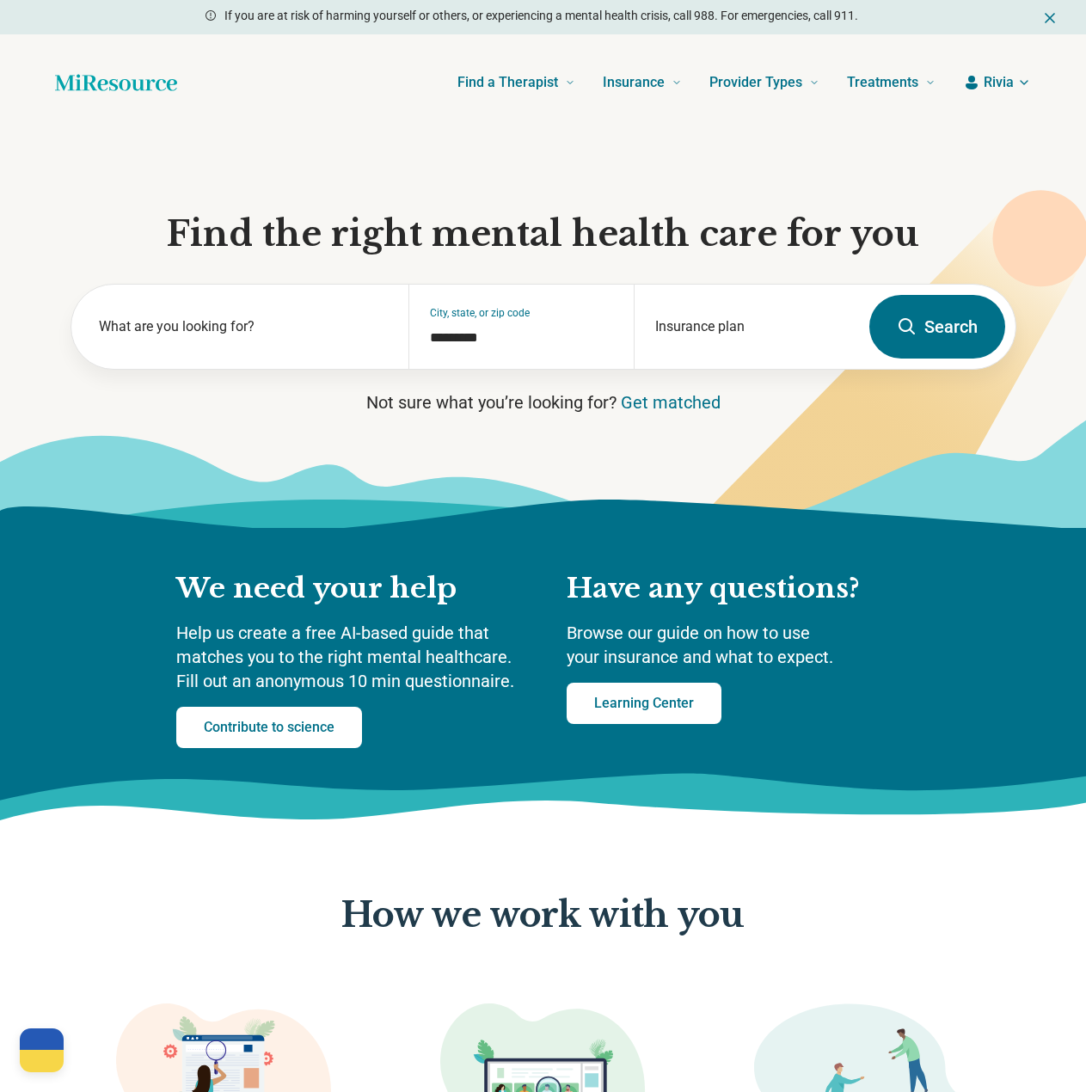 This screenshot has width=1086, height=1092. Describe the element at coordinates (354, 589) in the screenshot. I see `h2: We need your help` at that location.